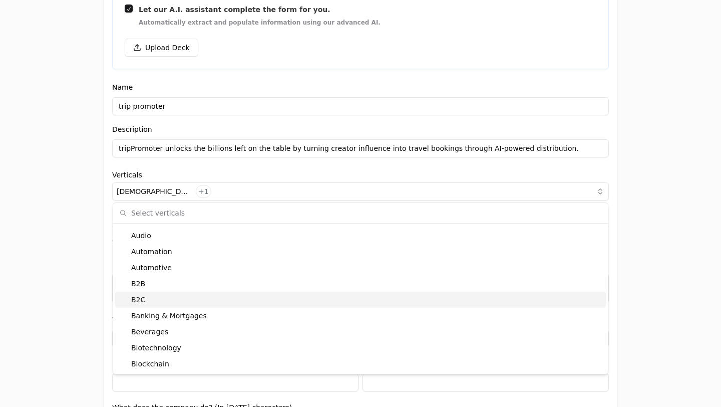 This screenshot has width=721, height=407. I want to click on label: Description, so click(132, 129).